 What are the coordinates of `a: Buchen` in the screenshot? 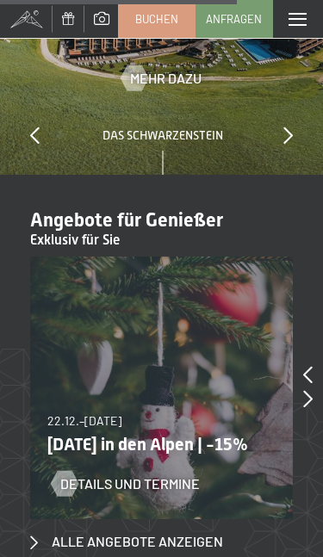 It's located at (157, 19).